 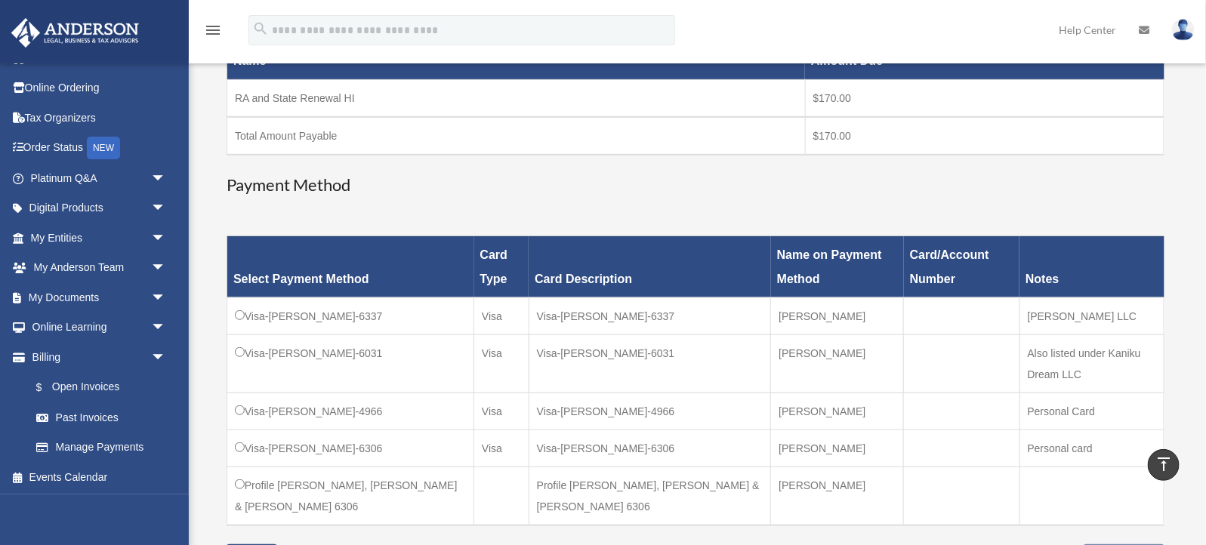 I want to click on a: Events Calendar, so click(x=100, y=477).